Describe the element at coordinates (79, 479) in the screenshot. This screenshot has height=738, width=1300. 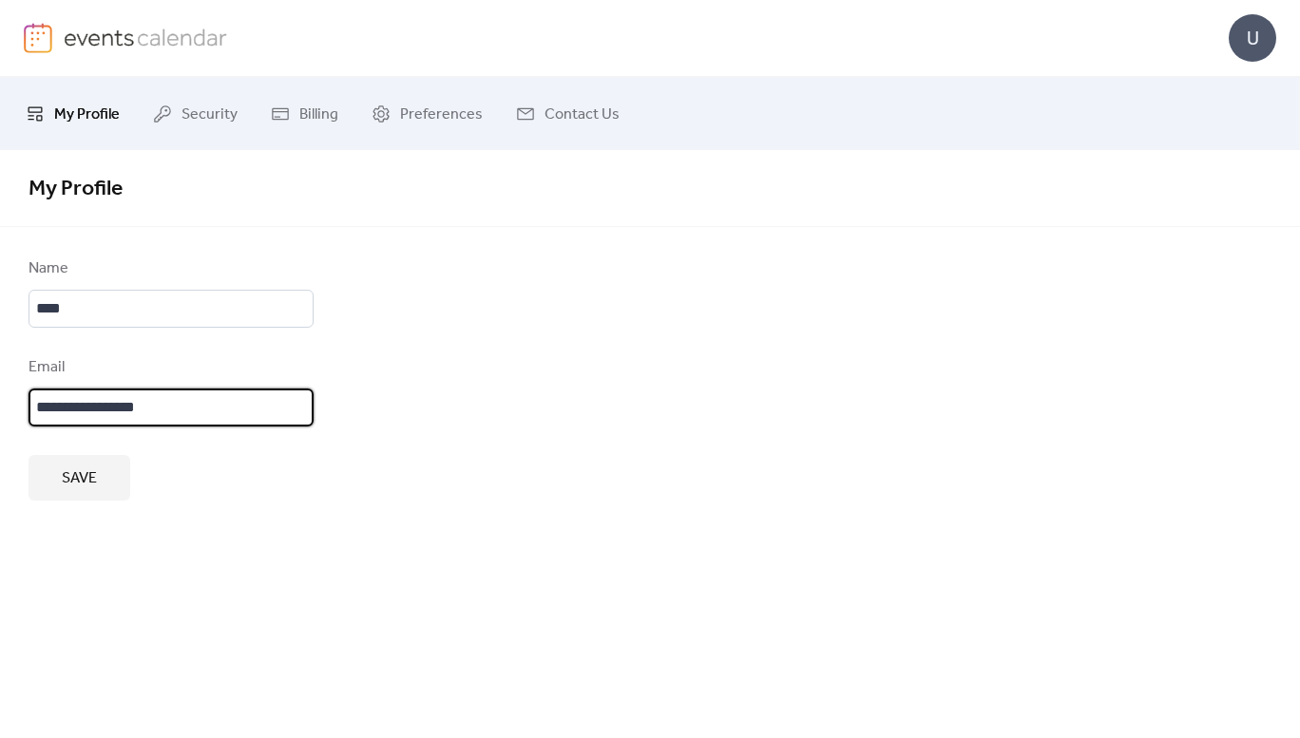
I see `span: Save` at that location.